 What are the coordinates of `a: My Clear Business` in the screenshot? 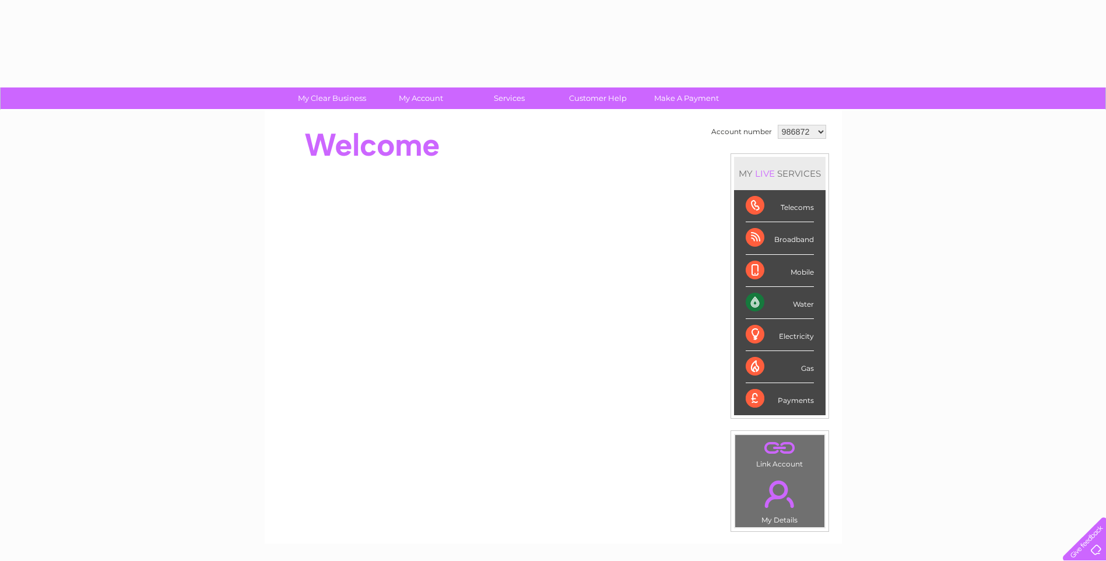 It's located at (332, 98).